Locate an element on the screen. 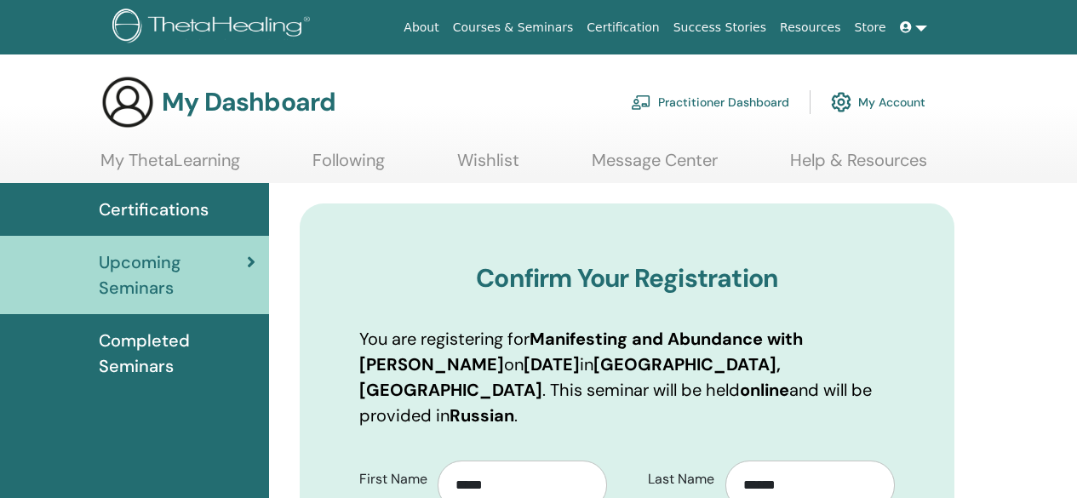  a: Wishlist is located at coordinates (488, 166).